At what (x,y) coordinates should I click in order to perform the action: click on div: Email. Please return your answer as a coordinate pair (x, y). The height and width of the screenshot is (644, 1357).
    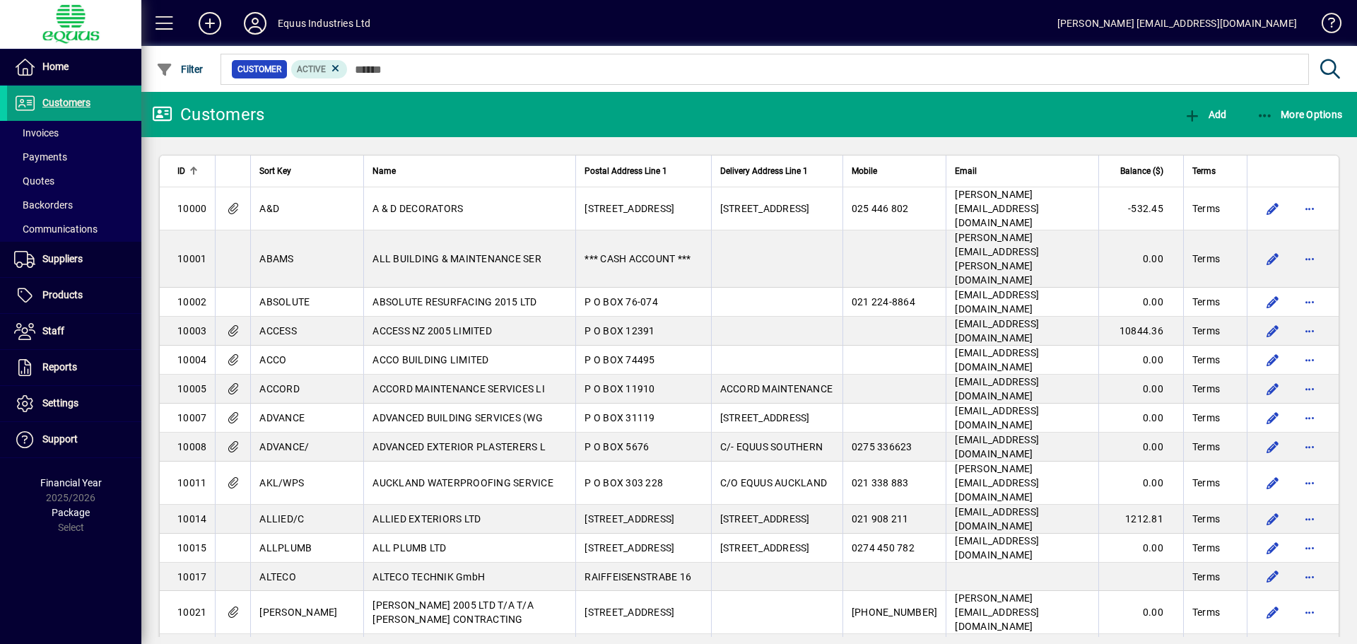
    Looking at the image, I should click on (1022, 171).